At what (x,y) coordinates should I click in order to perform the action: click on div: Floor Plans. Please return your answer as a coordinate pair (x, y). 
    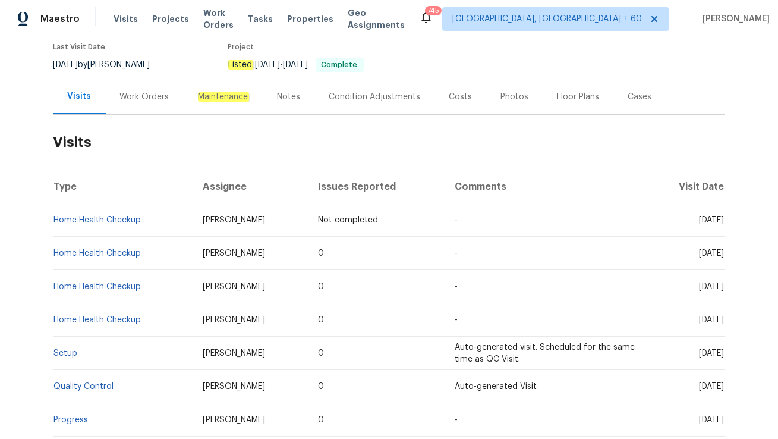
    Looking at the image, I should click on (578, 97).